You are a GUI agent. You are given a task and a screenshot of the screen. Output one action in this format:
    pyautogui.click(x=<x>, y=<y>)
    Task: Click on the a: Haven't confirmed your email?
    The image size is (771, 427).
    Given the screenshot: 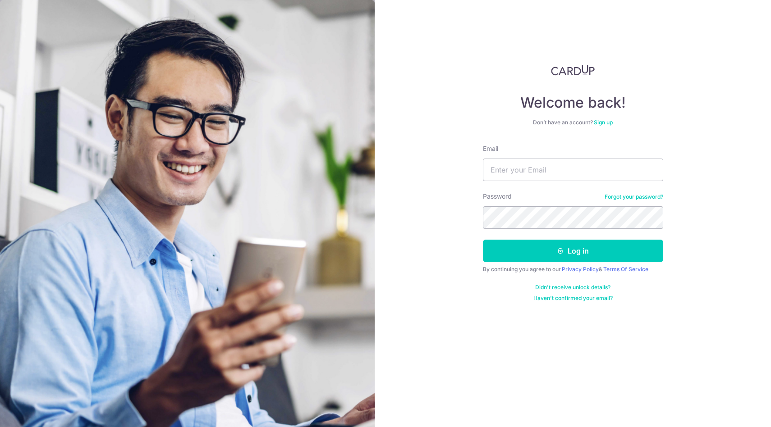 What is the action you would take?
    pyautogui.click(x=573, y=298)
    